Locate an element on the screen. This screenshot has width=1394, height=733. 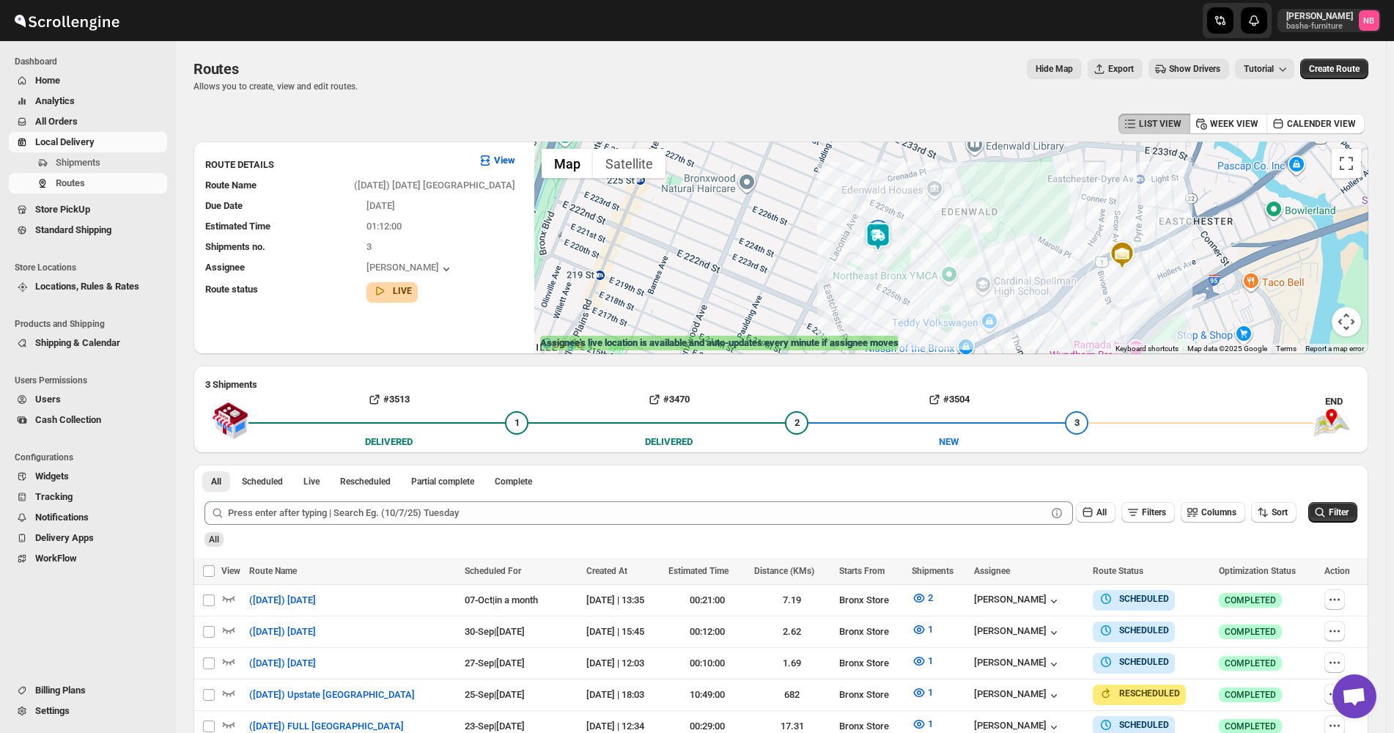
text: NB is located at coordinates (1369, 21).